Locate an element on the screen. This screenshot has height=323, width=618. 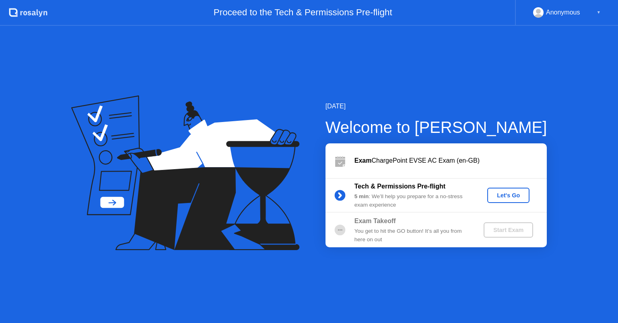
b: Tech & Permissions Pre-flight is located at coordinates (400, 186).